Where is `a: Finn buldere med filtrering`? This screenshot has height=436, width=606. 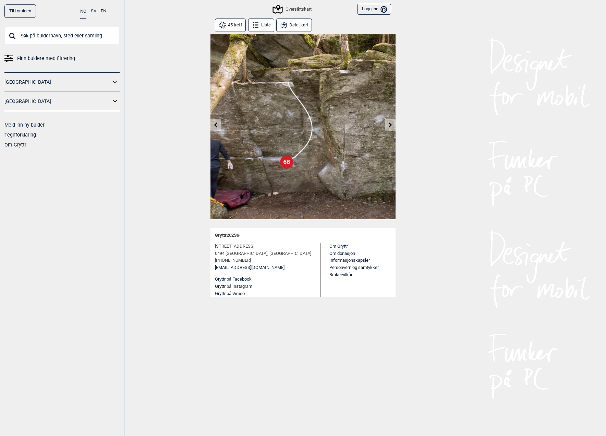 a: Finn buldere med filtrering is located at coordinates (62, 58).